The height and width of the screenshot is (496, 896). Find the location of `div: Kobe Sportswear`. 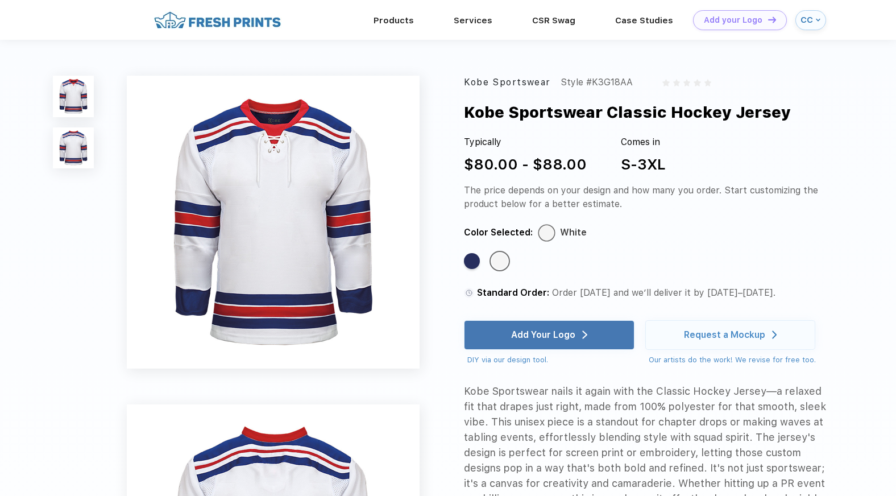

div: Kobe Sportswear is located at coordinates (507, 82).